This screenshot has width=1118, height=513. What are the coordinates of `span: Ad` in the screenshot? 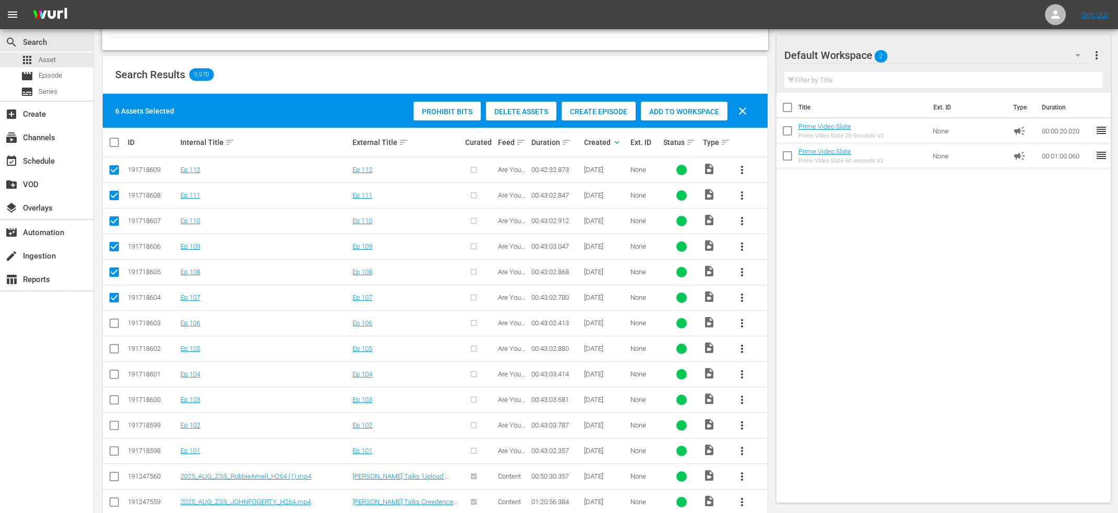 It's located at (1019, 156).